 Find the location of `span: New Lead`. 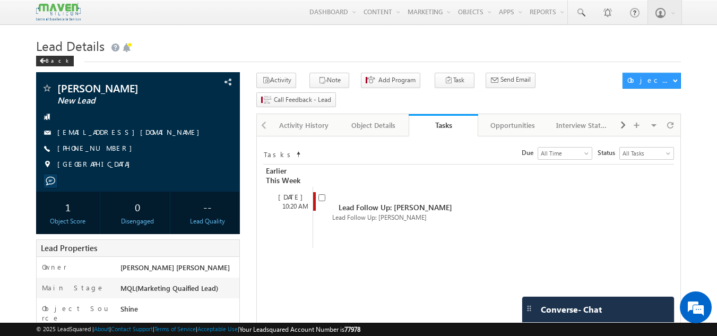

span: New Lead is located at coordinates (120, 101).